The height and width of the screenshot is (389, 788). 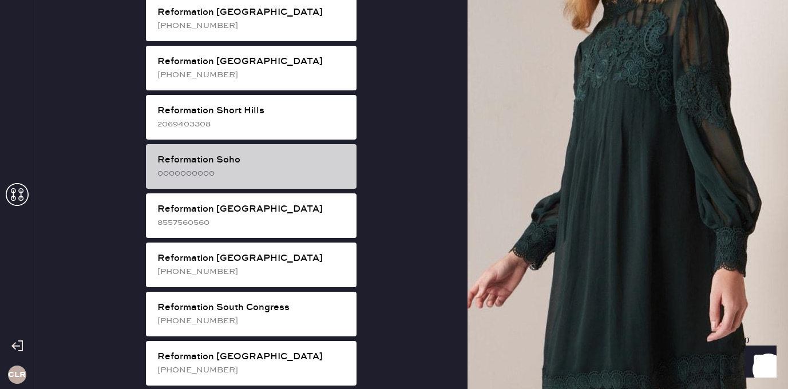 What do you see at coordinates (69, 223) in the screenshot?
I see `td: 935337` at bounding box center [69, 223].